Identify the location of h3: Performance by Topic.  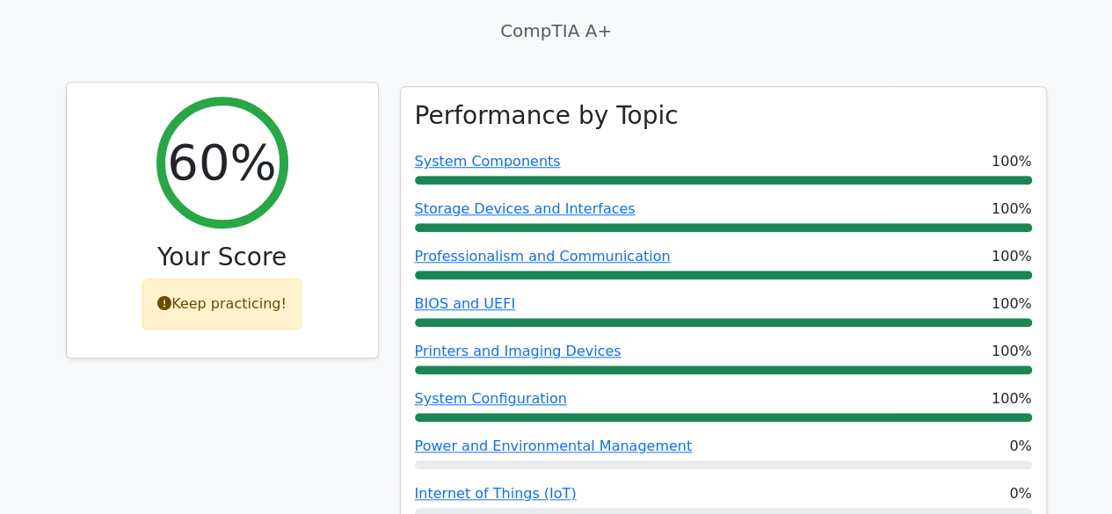
(547, 116).